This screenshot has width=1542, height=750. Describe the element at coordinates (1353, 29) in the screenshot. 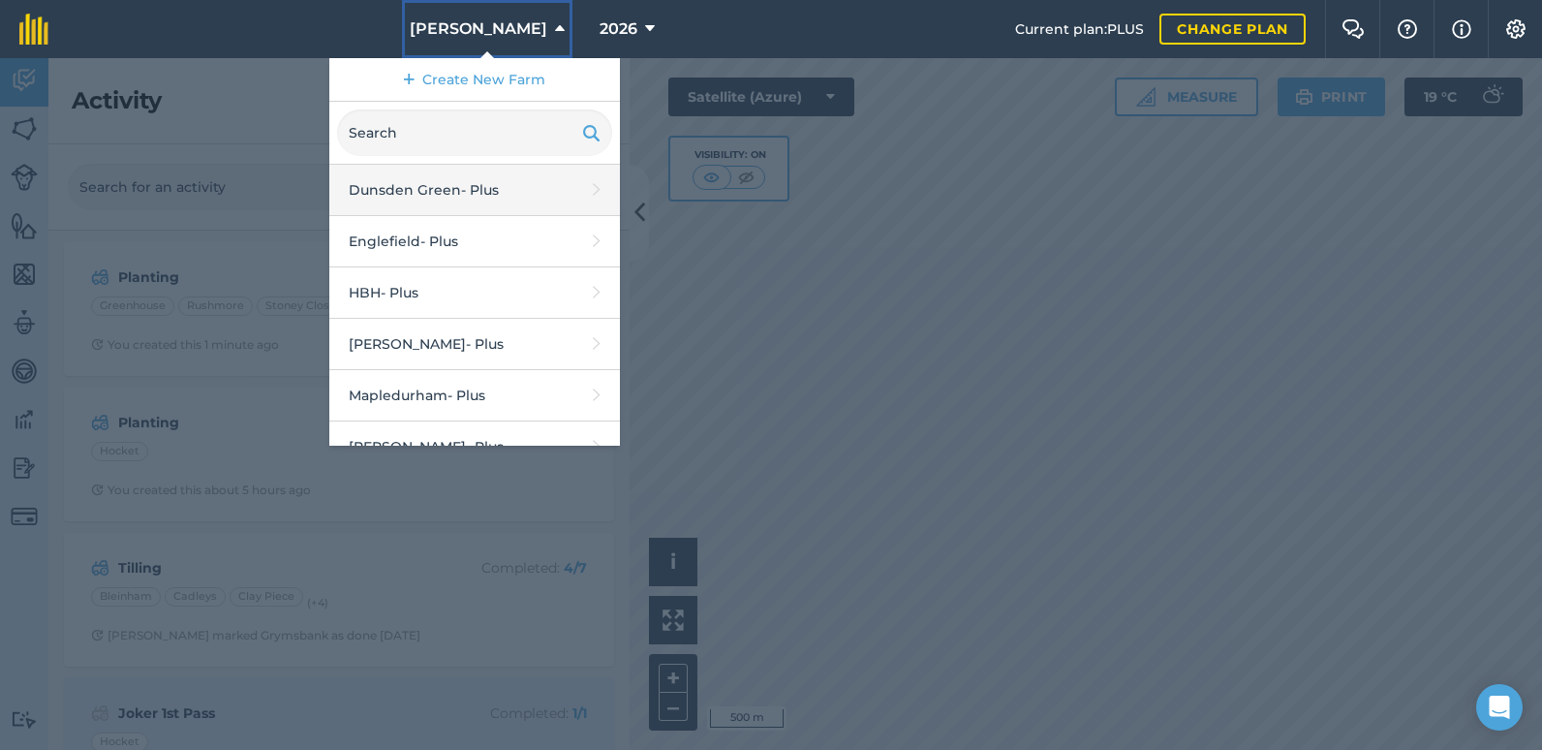

I see `img: Two speech bubbles overlapping with the left bubble in the forefront` at that location.